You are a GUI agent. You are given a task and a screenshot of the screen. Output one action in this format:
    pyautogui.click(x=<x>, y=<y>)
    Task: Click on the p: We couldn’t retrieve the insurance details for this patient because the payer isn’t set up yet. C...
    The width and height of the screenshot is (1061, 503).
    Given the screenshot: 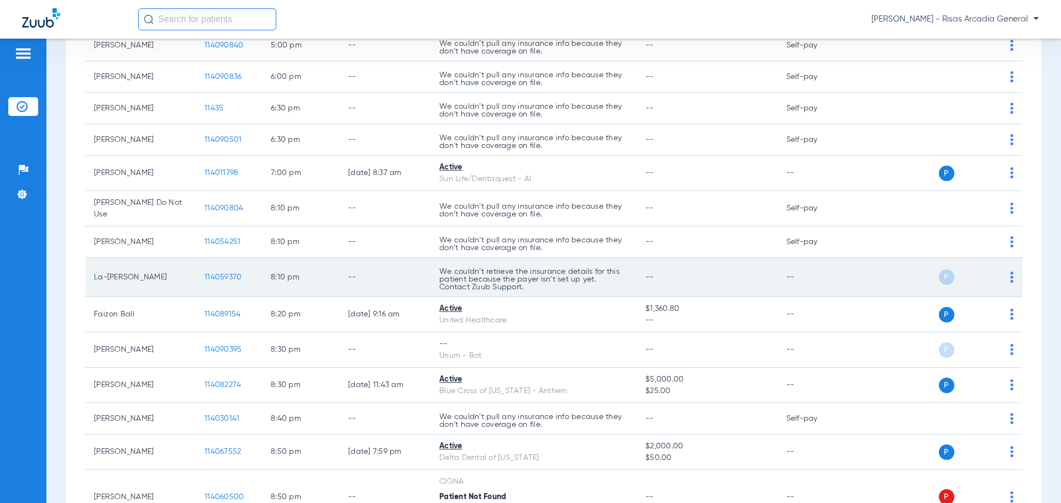 What is the action you would take?
    pyautogui.click(x=533, y=280)
    